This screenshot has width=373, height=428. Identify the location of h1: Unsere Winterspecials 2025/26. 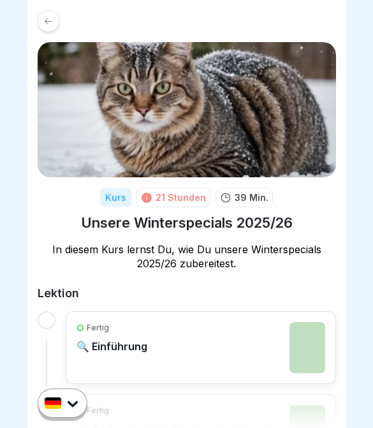
(187, 223).